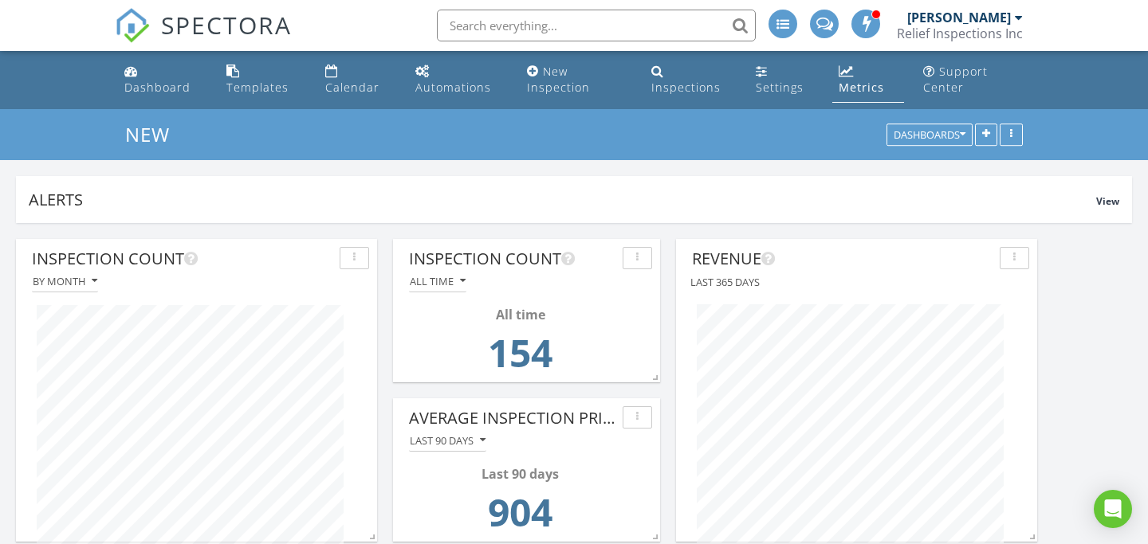  What do you see at coordinates (1113, 509) in the screenshot?
I see `div: Open Intercom Messenger` at bounding box center [1113, 509].